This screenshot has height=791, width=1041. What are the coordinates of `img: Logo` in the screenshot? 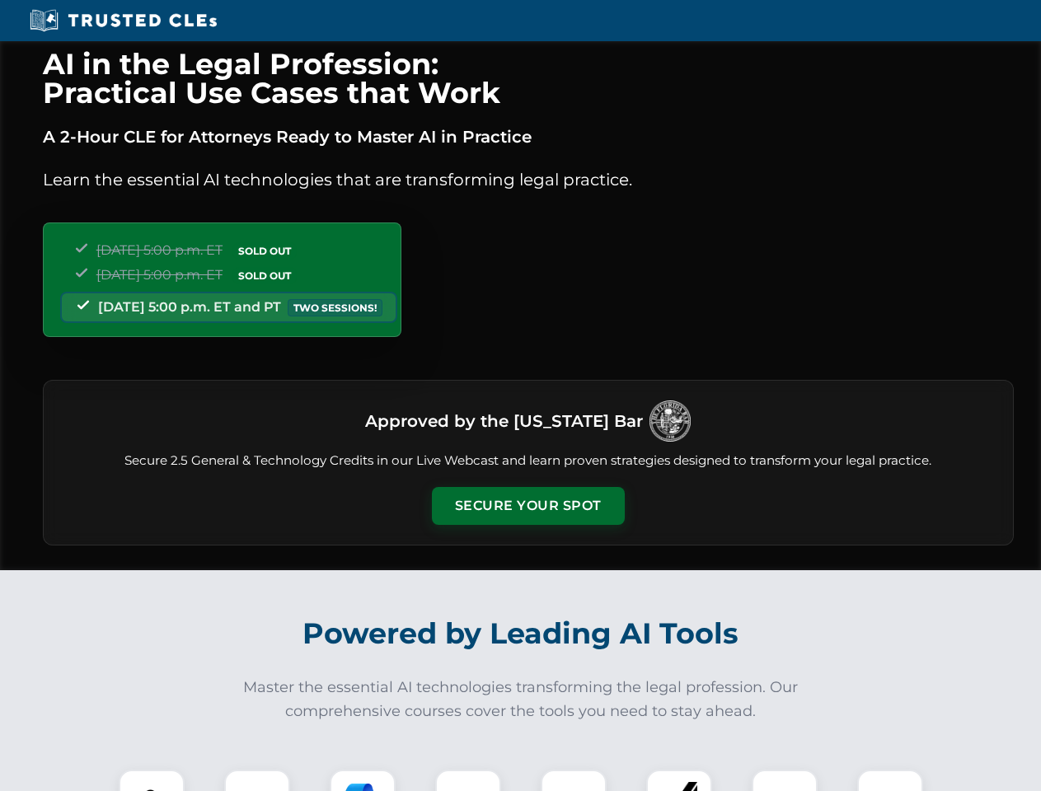 It's located at (670, 421).